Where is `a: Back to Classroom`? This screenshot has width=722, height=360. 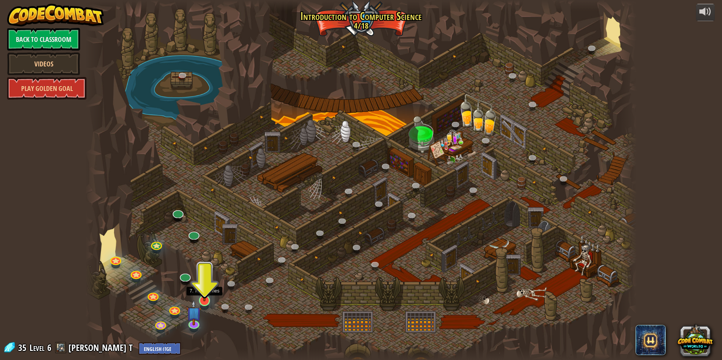 a: Back to Classroom is located at coordinates (43, 39).